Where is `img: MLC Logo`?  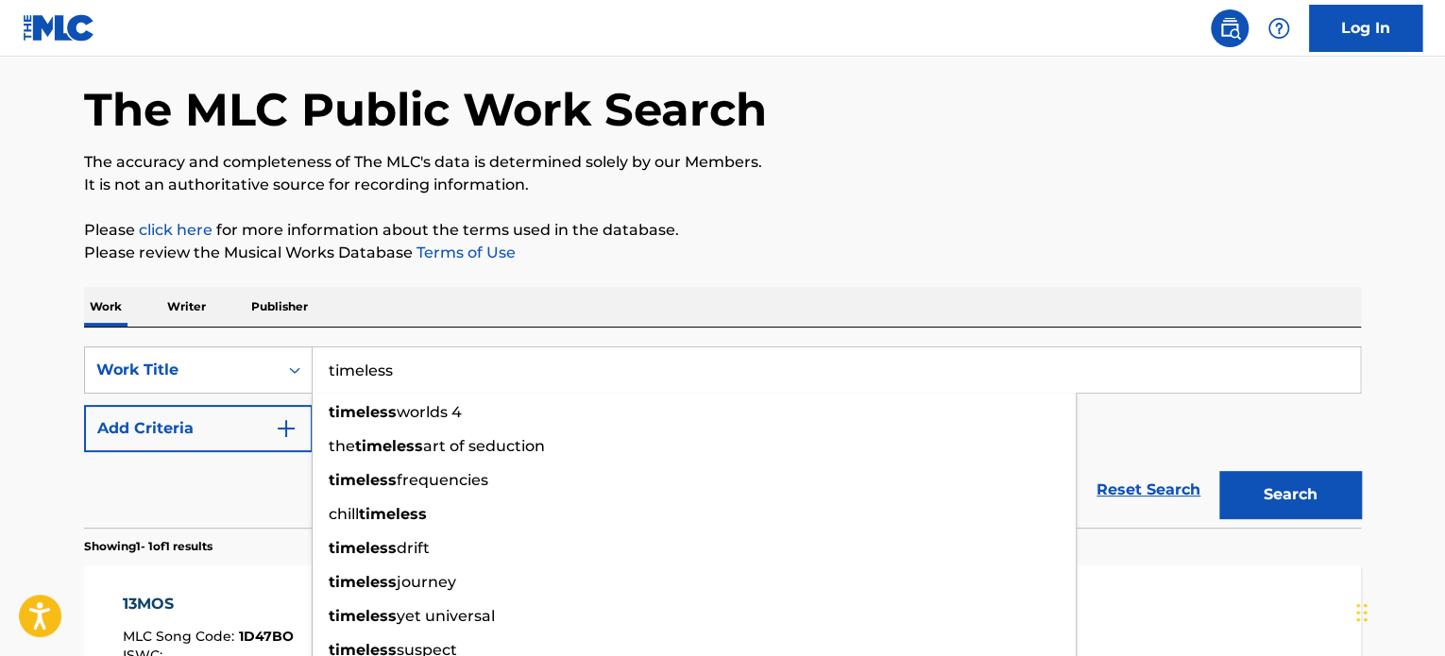 img: MLC Logo is located at coordinates (59, 27).